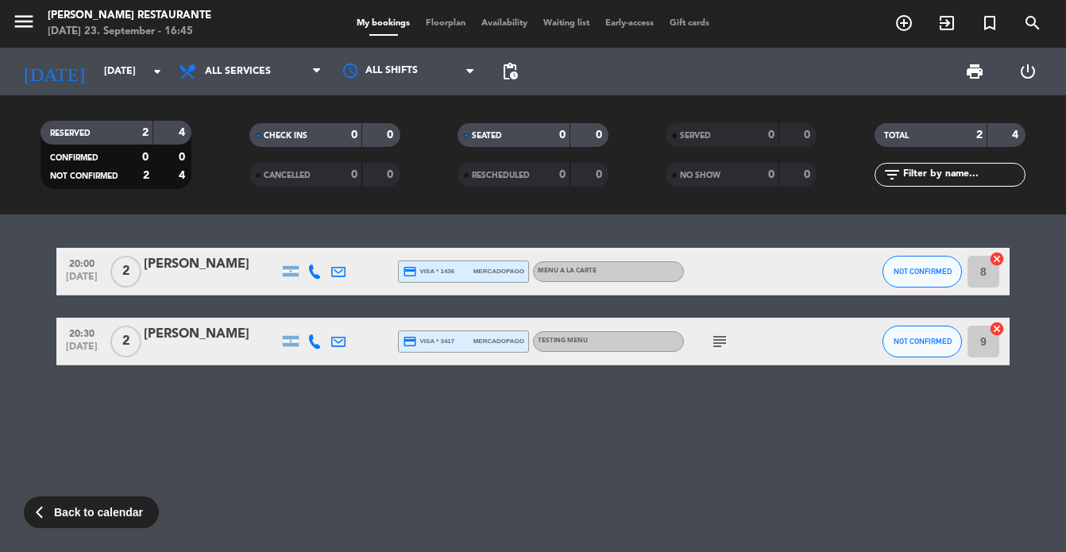  I want to click on span: Gift cards, so click(689, 23).